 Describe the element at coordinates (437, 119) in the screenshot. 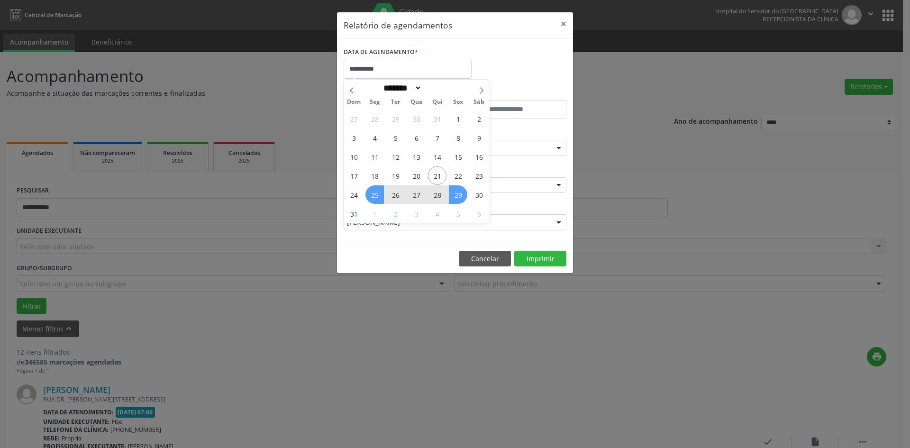

I see `span: Julho 31, 2025` at that location.